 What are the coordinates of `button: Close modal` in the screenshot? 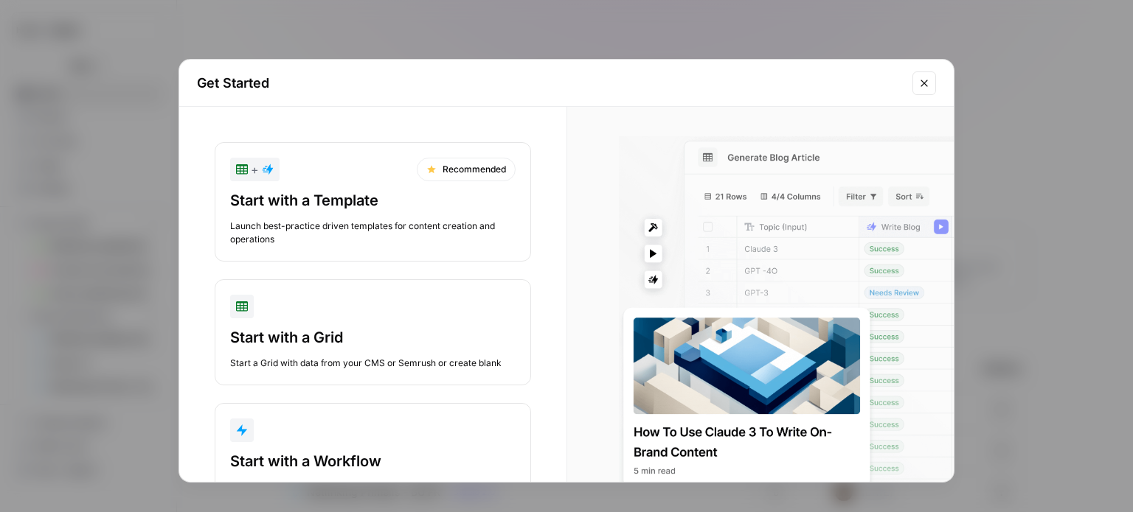 It's located at (924, 83).